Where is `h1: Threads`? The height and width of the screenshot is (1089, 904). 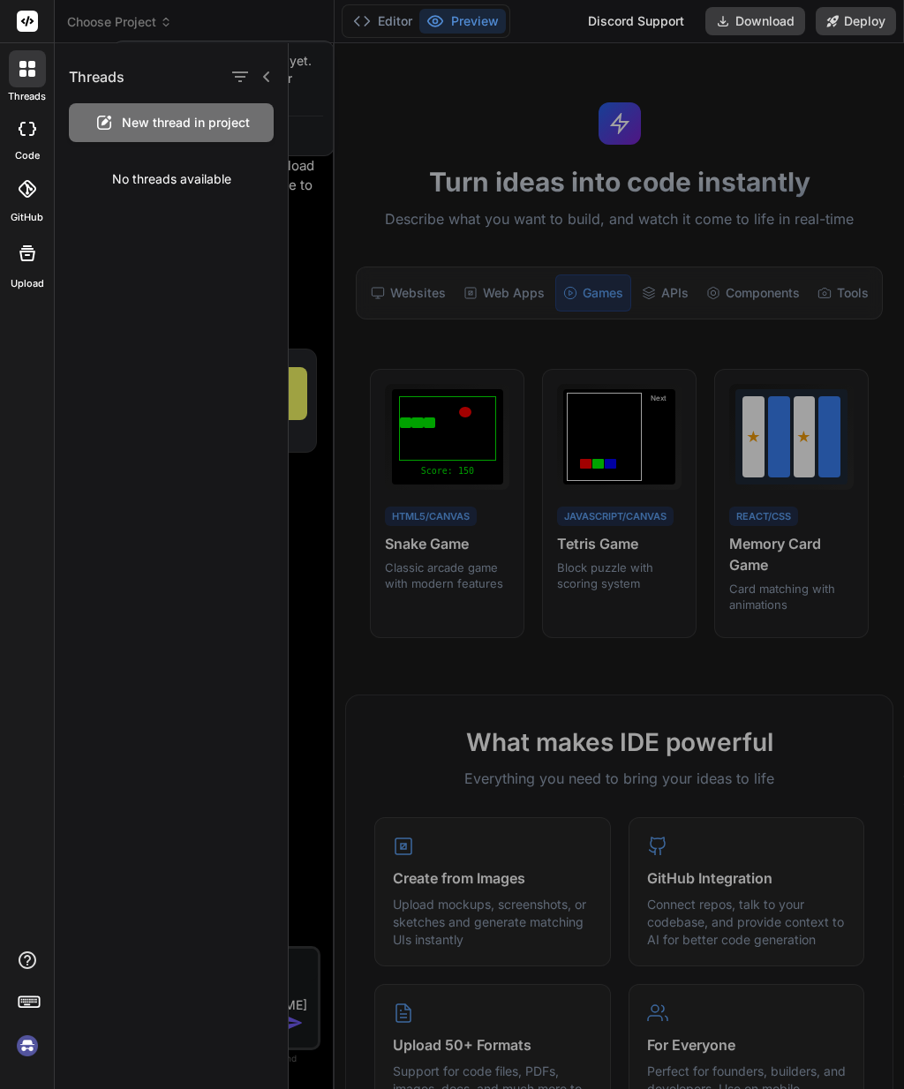
h1: Threads is located at coordinates (96, 77).